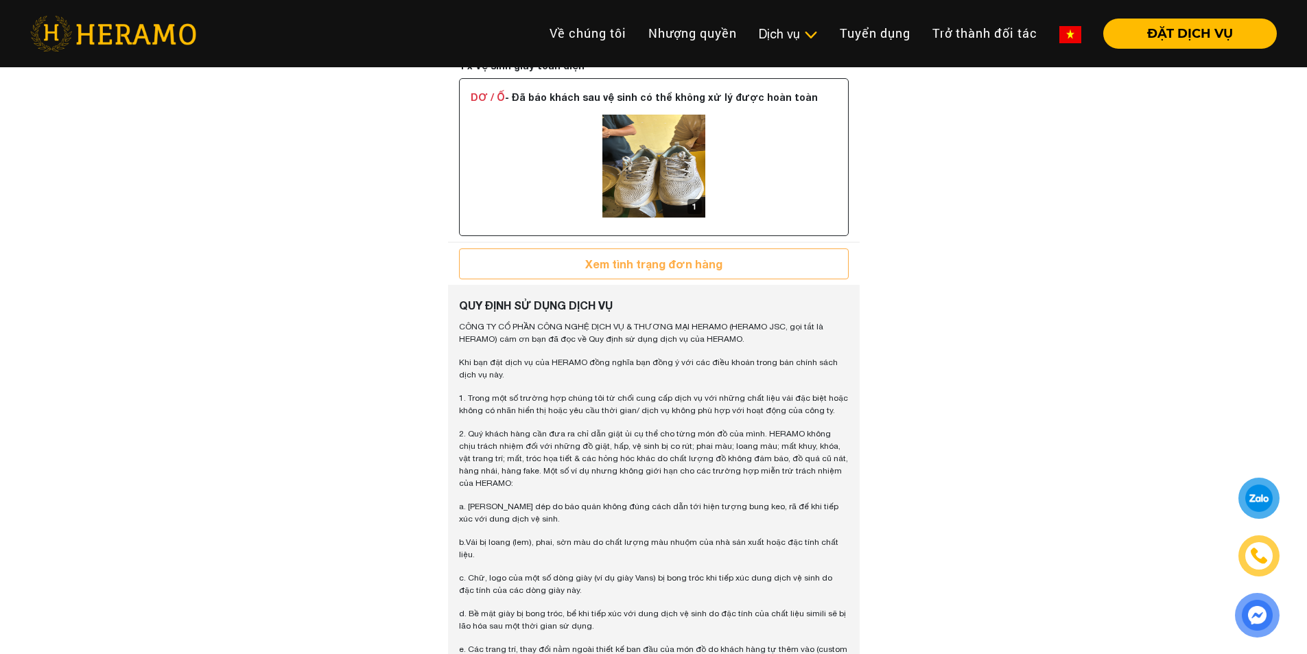 The height and width of the screenshot is (654, 1307). I want to click on a: Tuyển dụng, so click(875, 33).